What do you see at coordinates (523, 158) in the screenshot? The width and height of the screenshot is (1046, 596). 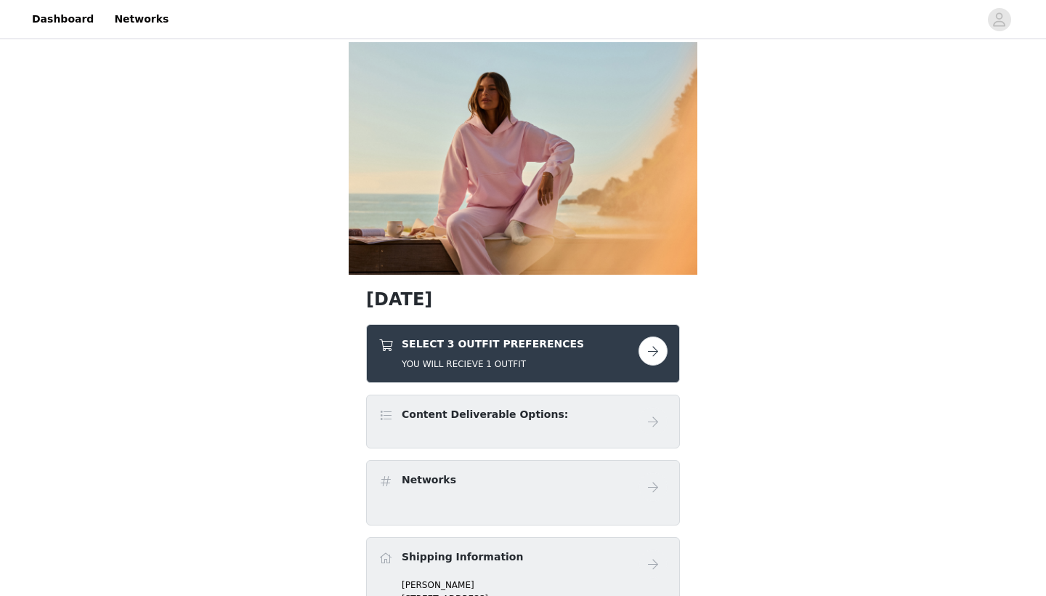 I see `img: campaign image` at bounding box center [523, 158].